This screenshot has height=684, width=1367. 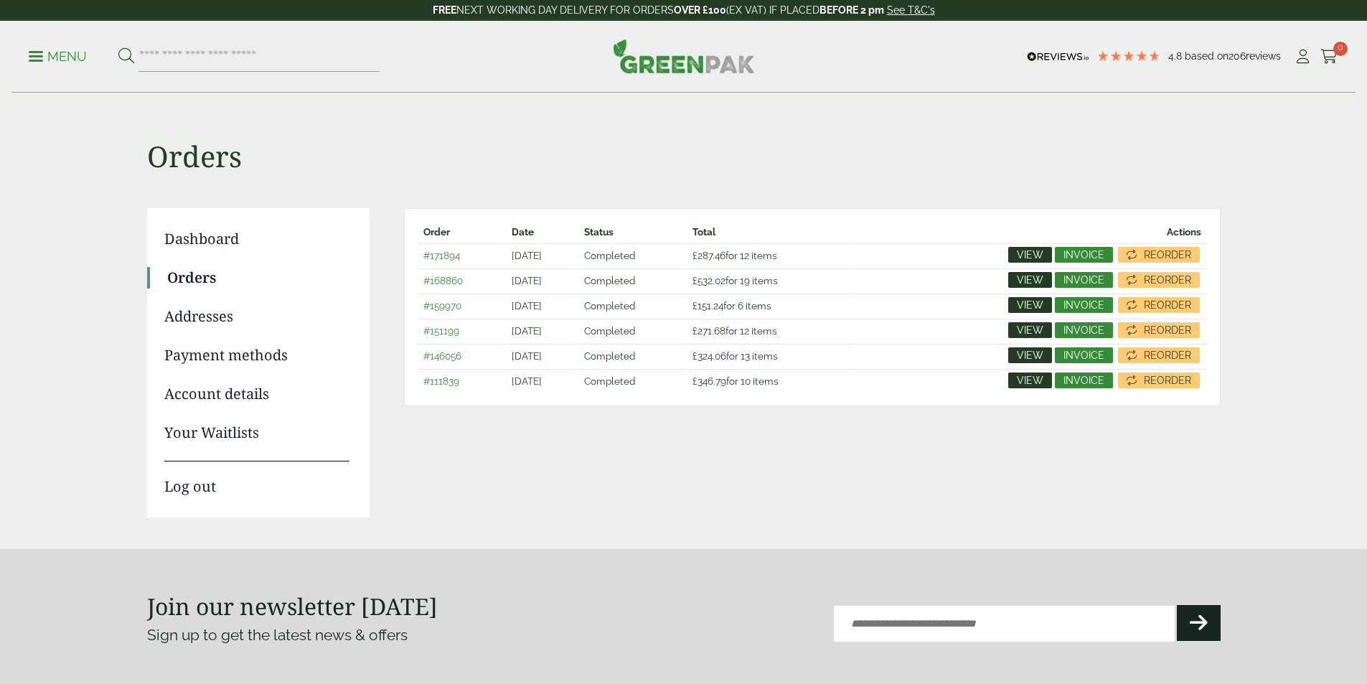 I want to click on p: Sign up to get the latest news & offers, so click(x=388, y=635).